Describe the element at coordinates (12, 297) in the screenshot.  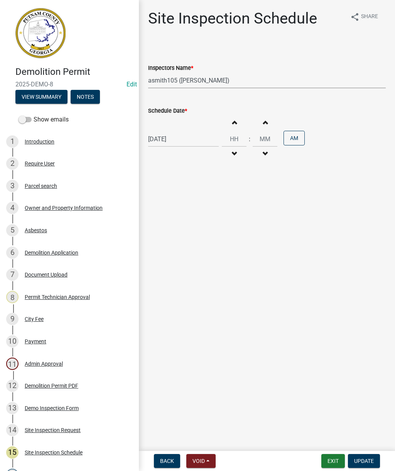
I see `div: 8` at that location.